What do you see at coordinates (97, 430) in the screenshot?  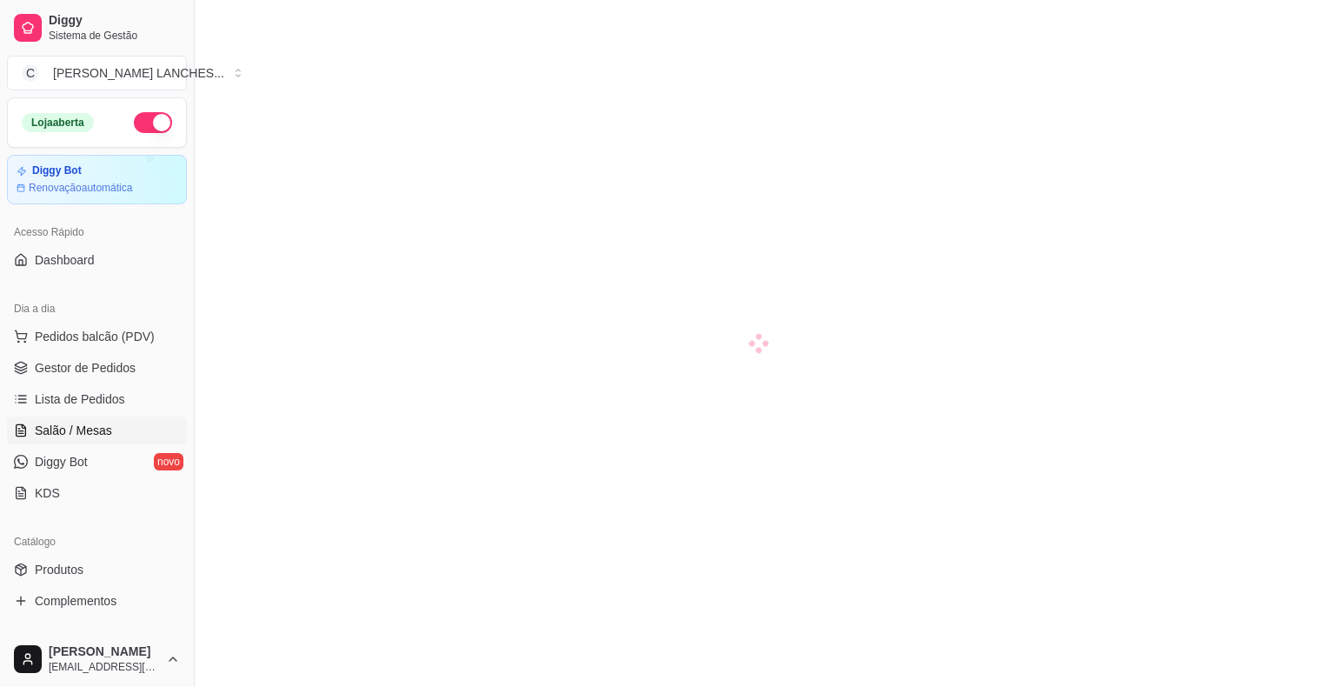 I see `a: Salão / Mesas` at bounding box center [97, 430].